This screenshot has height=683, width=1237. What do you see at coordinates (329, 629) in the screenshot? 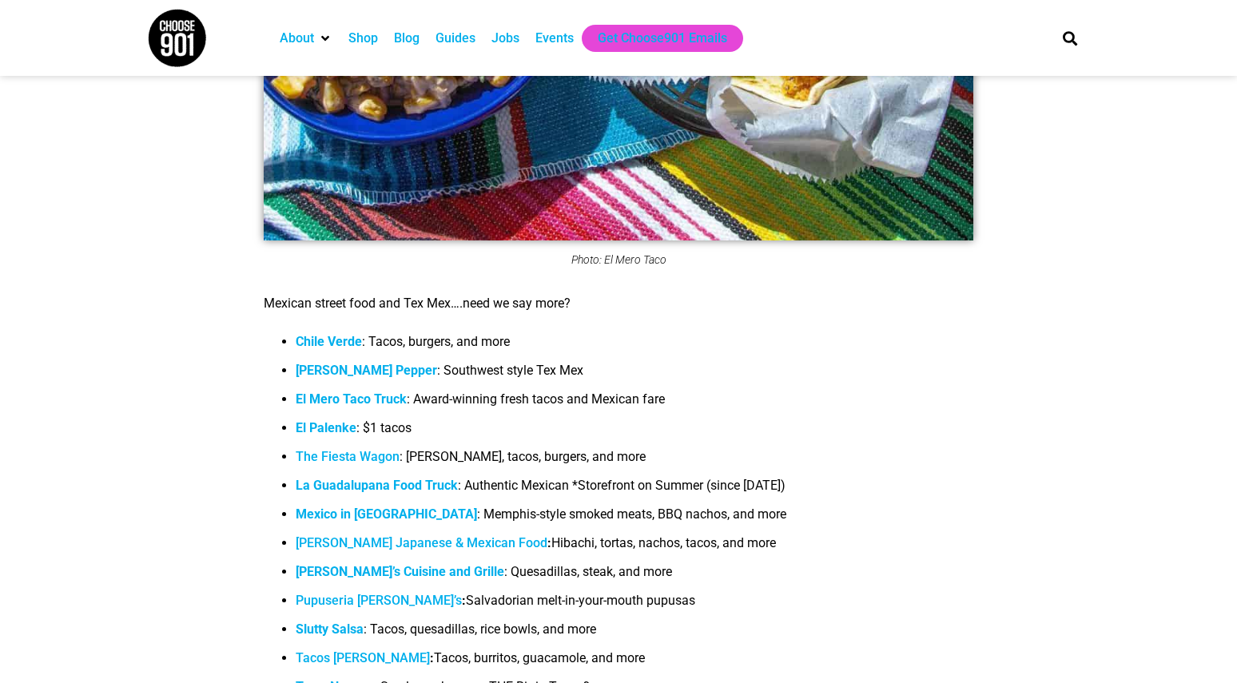
I see `span: Slutty Salsa` at bounding box center [329, 629].